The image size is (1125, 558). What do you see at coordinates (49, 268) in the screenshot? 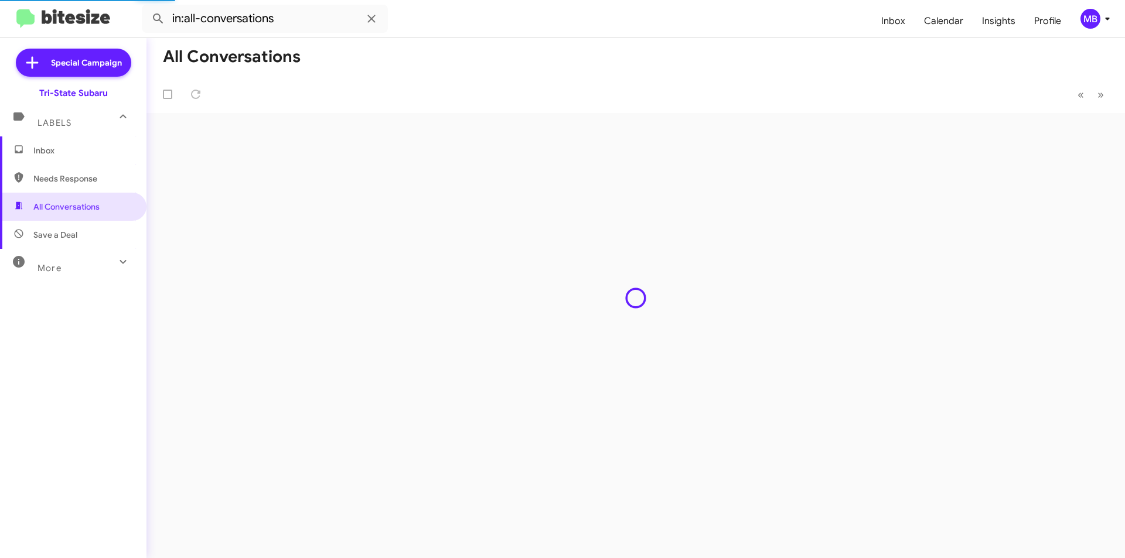
I see `span: More` at bounding box center [49, 268].